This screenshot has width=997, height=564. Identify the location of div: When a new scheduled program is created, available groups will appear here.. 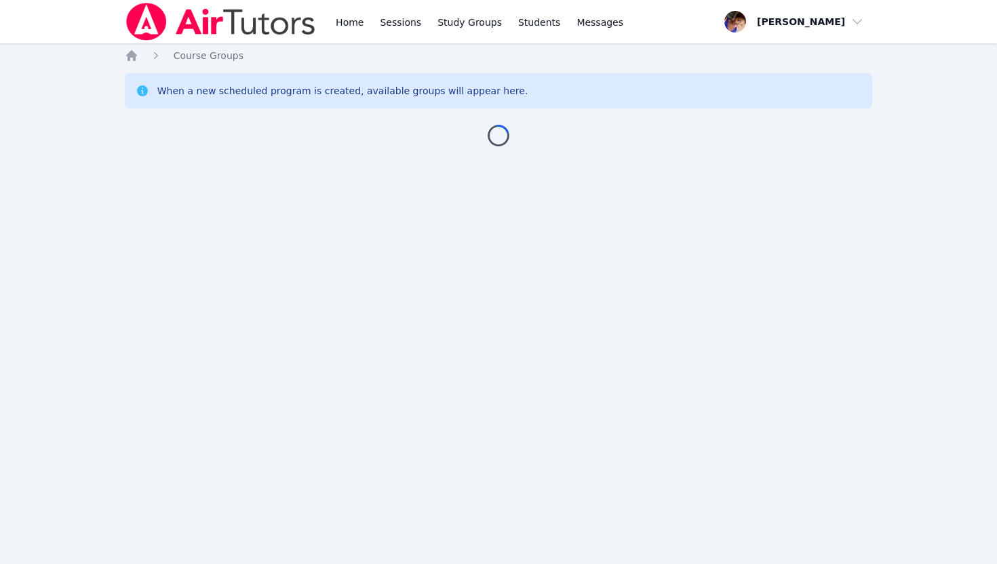
(343, 91).